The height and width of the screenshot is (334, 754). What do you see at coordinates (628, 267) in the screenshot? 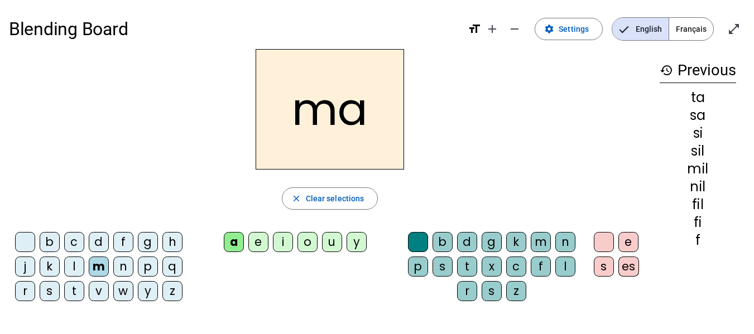
I see `div: es` at bounding box center [628, 267].